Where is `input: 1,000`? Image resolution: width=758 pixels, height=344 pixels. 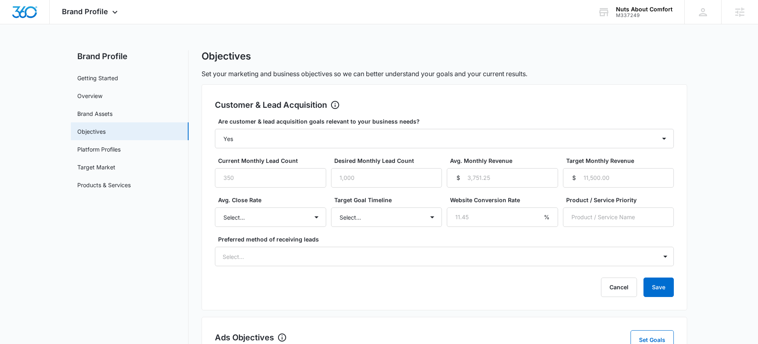 input: 1,000 is located at coordinates (387, 178).